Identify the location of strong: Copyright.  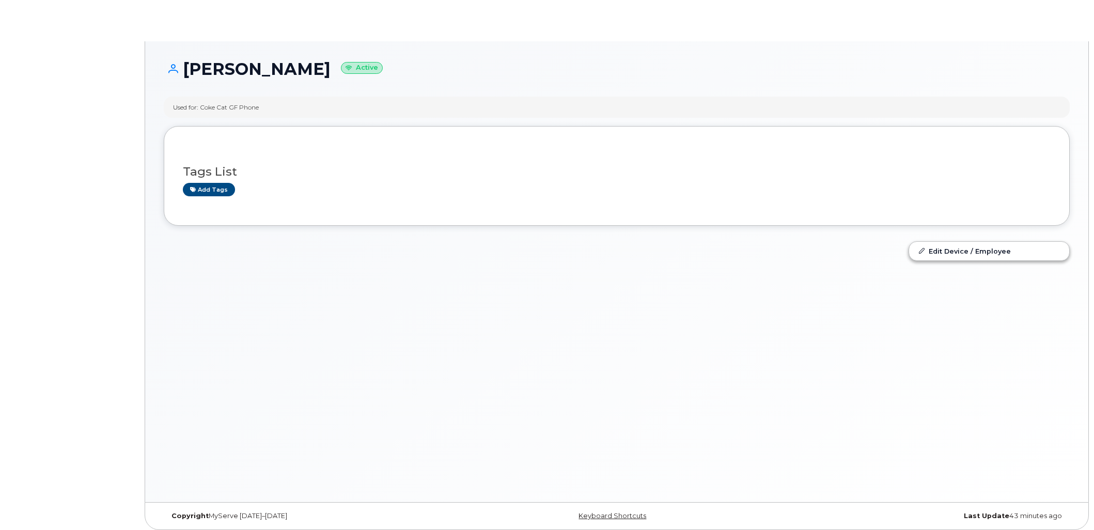
(190, 515).